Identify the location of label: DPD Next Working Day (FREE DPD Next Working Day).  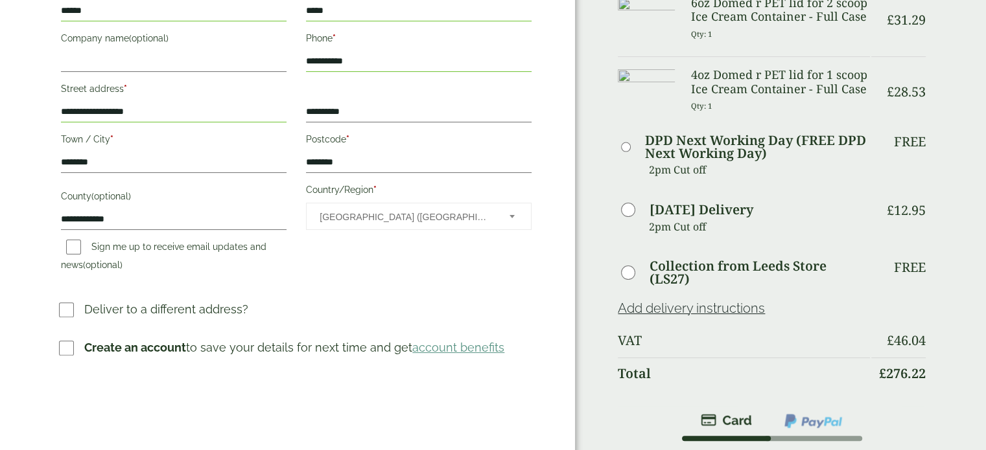
(757, 147).